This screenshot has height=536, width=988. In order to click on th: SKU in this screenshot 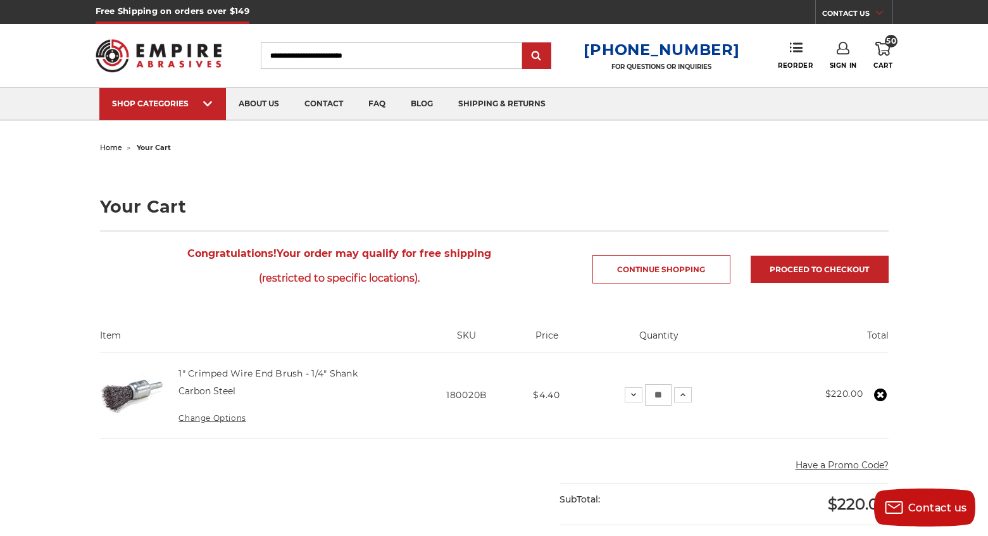, I will do `click(467, 341)`.